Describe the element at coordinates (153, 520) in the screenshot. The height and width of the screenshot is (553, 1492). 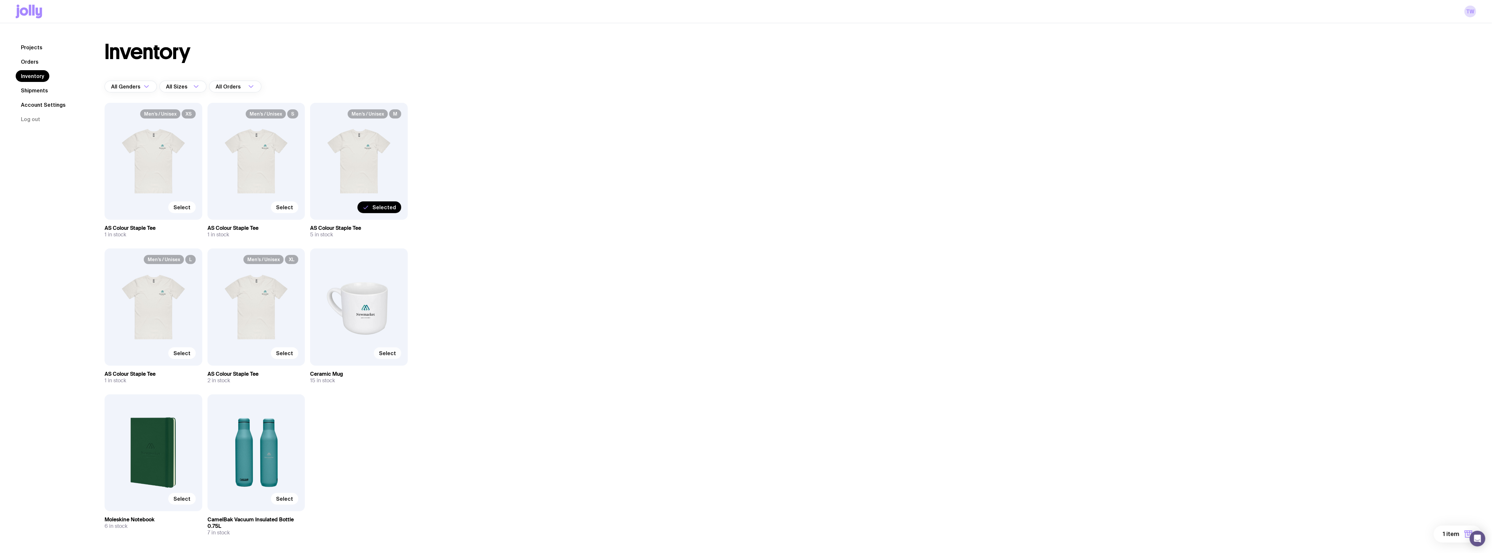
I see `h3: Moleskine Notebook` at that location.